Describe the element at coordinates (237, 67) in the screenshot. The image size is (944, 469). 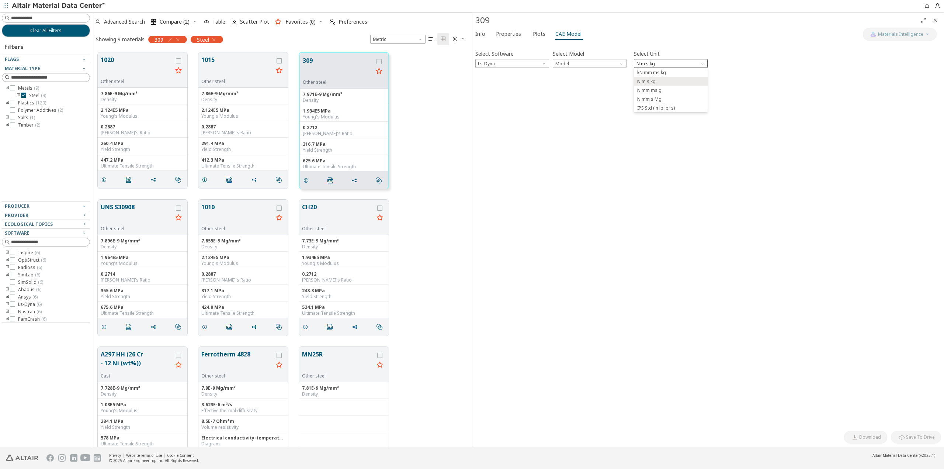
I see `button: 1015` at that location.